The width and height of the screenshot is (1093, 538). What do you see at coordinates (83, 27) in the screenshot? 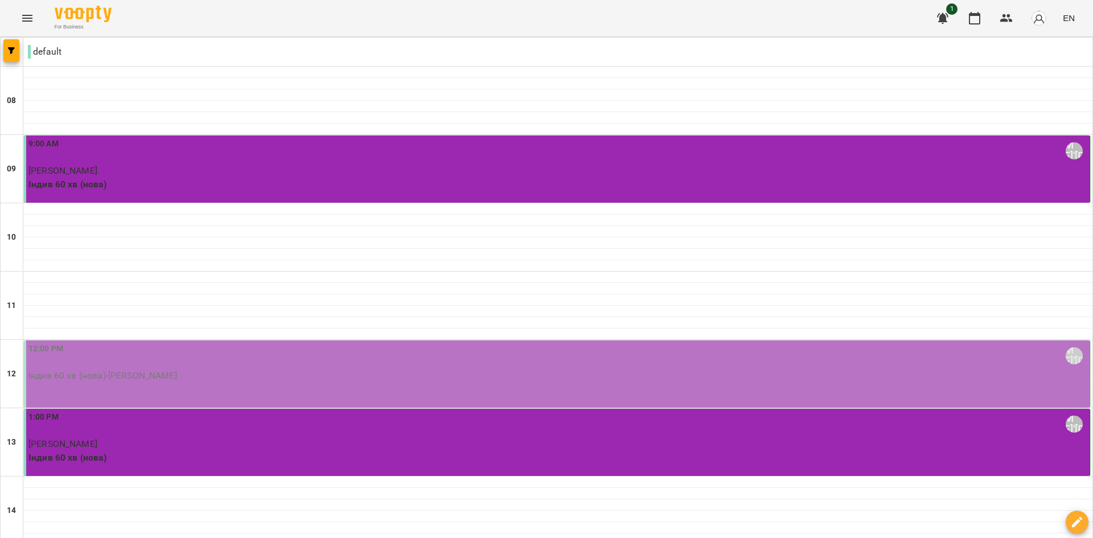
I see `span: For Business` at bounding box center [83, 27].